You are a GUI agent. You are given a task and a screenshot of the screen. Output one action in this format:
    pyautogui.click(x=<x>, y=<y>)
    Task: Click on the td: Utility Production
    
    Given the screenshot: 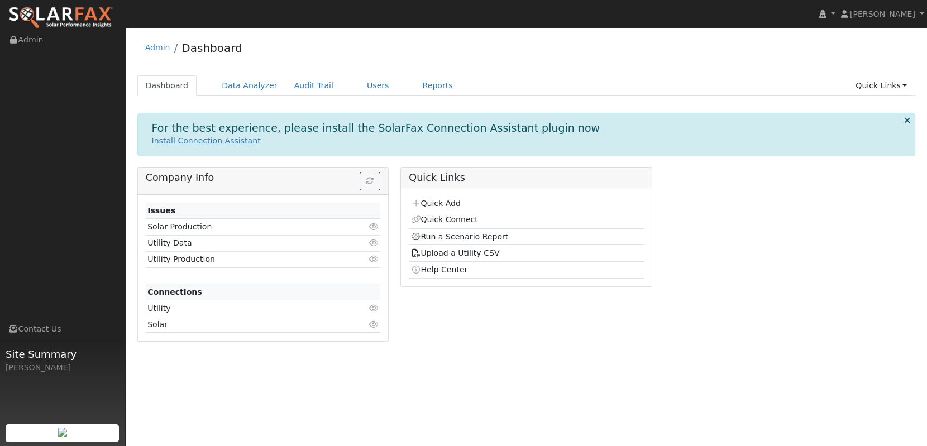 What is the action you would take?
    pyautogui.click(x=244, y=259)
    